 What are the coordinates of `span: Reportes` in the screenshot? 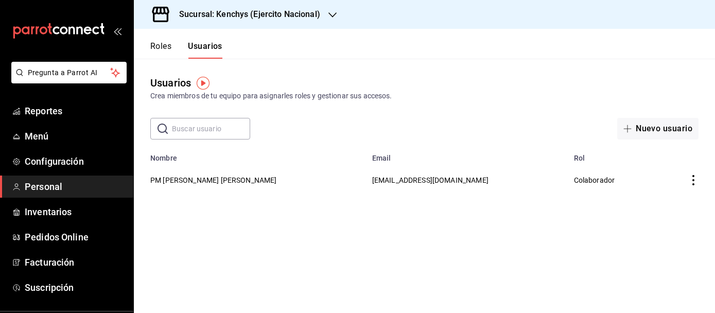 It's located at (75, 111).